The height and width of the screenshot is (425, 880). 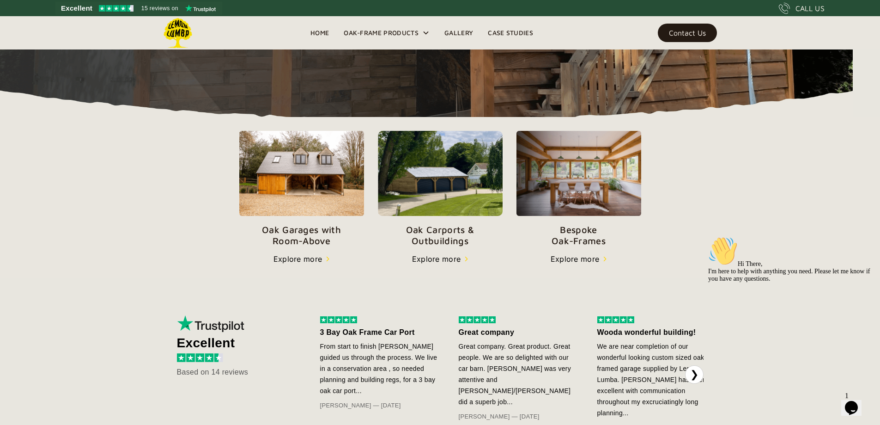 I want to click on a: Contact Us, so click(x=688, y=33).